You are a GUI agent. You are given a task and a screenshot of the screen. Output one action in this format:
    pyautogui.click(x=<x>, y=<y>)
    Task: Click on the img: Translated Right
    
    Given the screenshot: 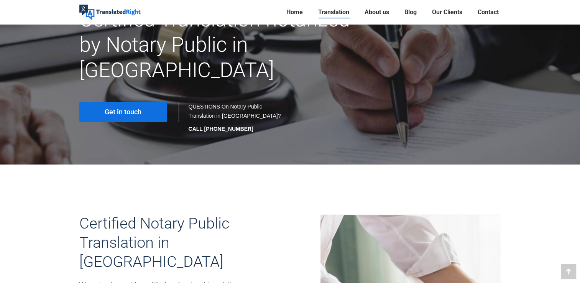 What is the action you would take?
    pyautogui.click(x=110, y=12)
    